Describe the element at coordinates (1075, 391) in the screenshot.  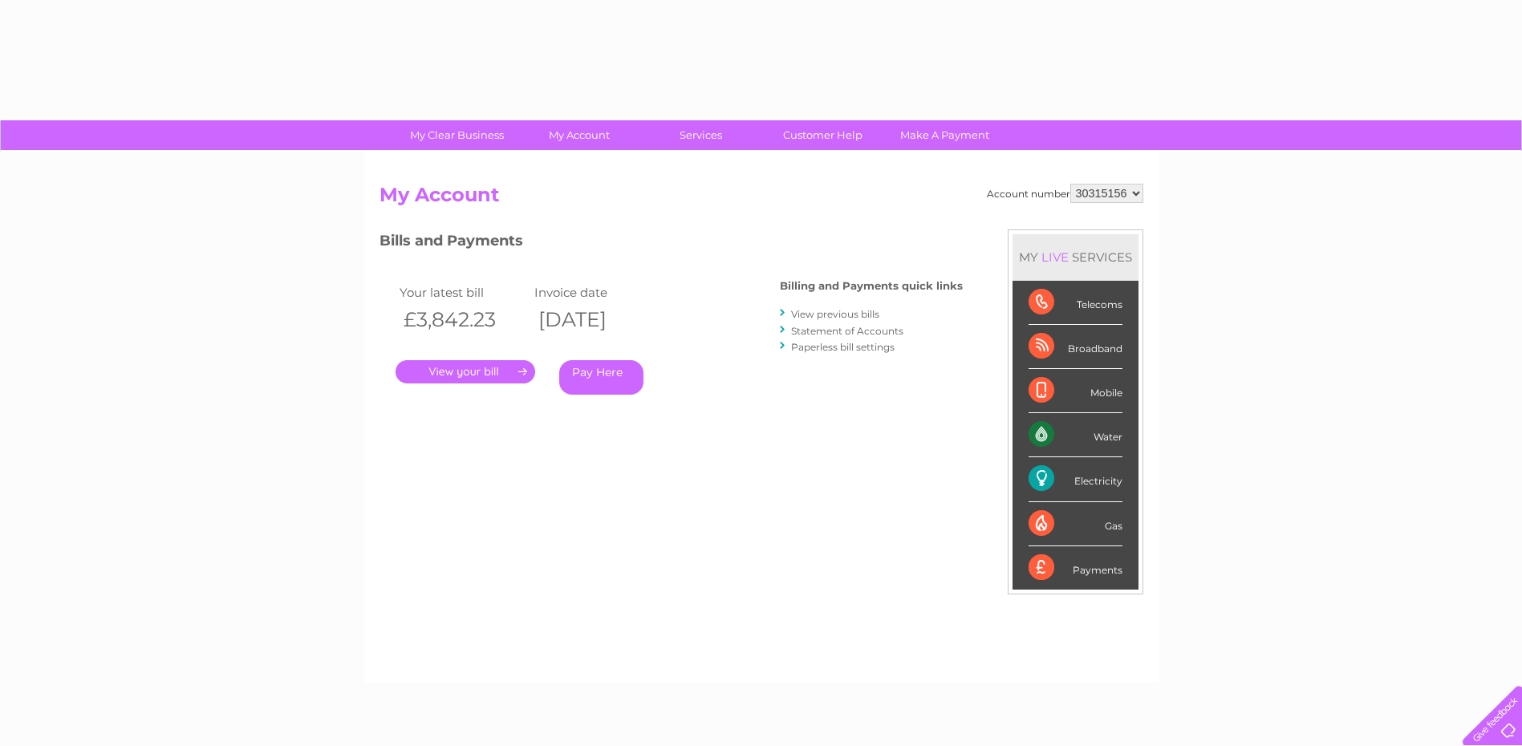
I see `div: Mobile` at that location.